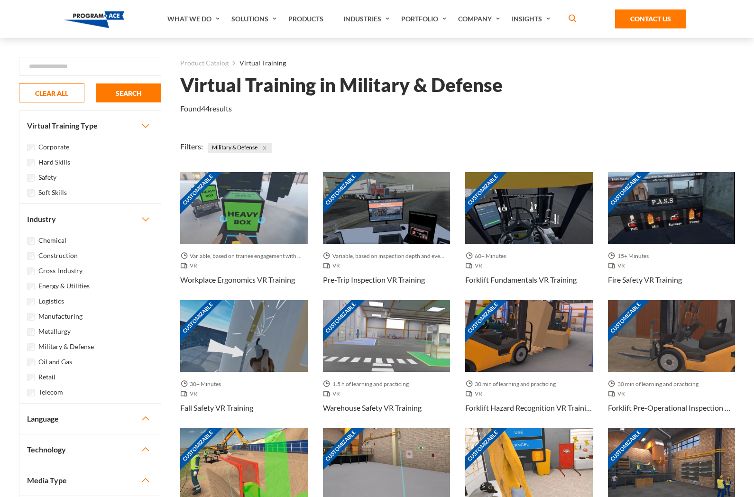 This screenshot has width=754, height=497. Describe the element at coordinates (90, 419) in the screenshot. I see `button: Language` at that location.